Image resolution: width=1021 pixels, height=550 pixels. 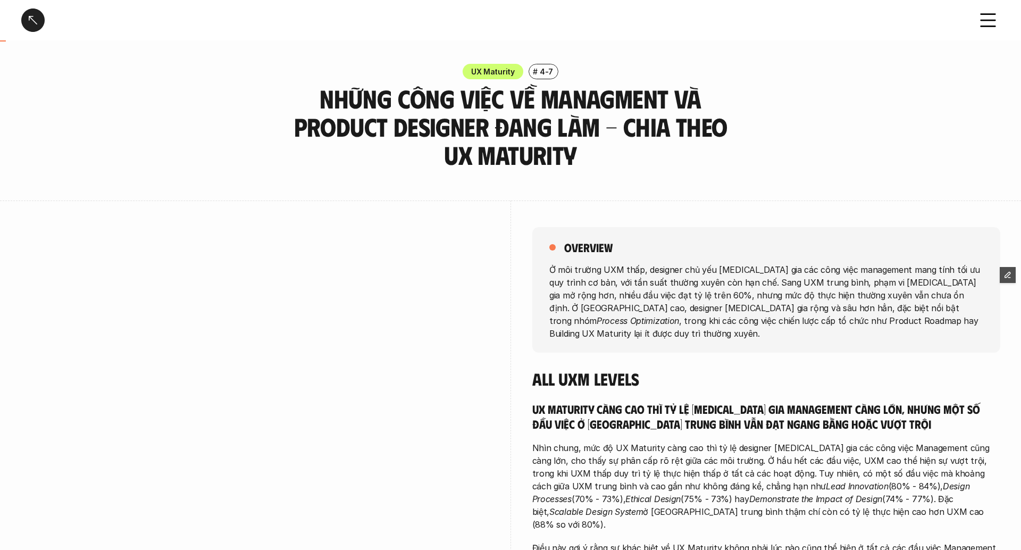 What do you see at coordinates (816, 499) in the screenshot?
I see `em: Demonstrate the Impact of Design` at bounding box center [816, 499].